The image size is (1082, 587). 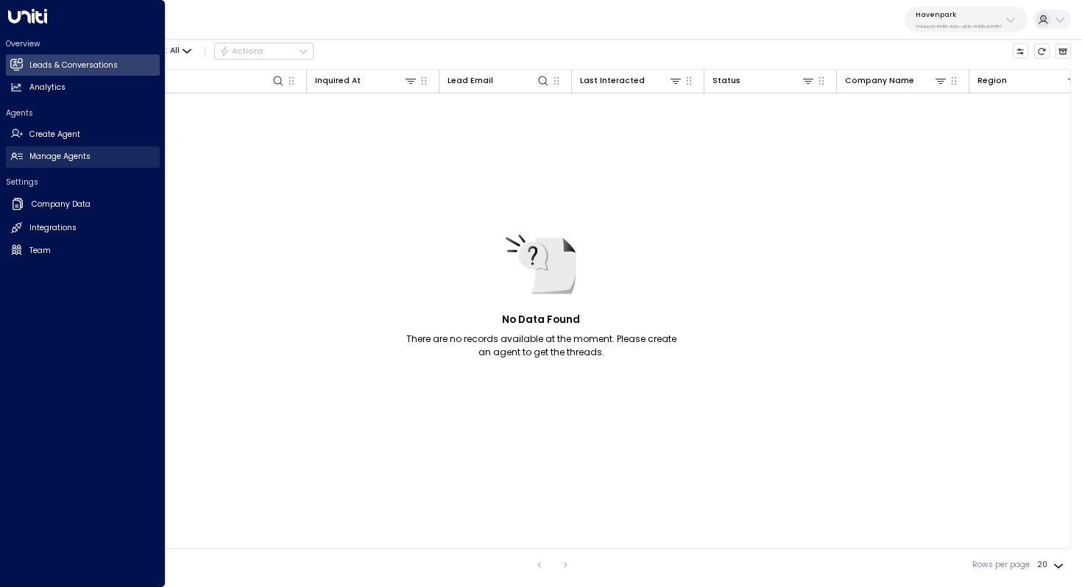 I want to click on a: Leads & Conversations, so click(x=82, y=65).